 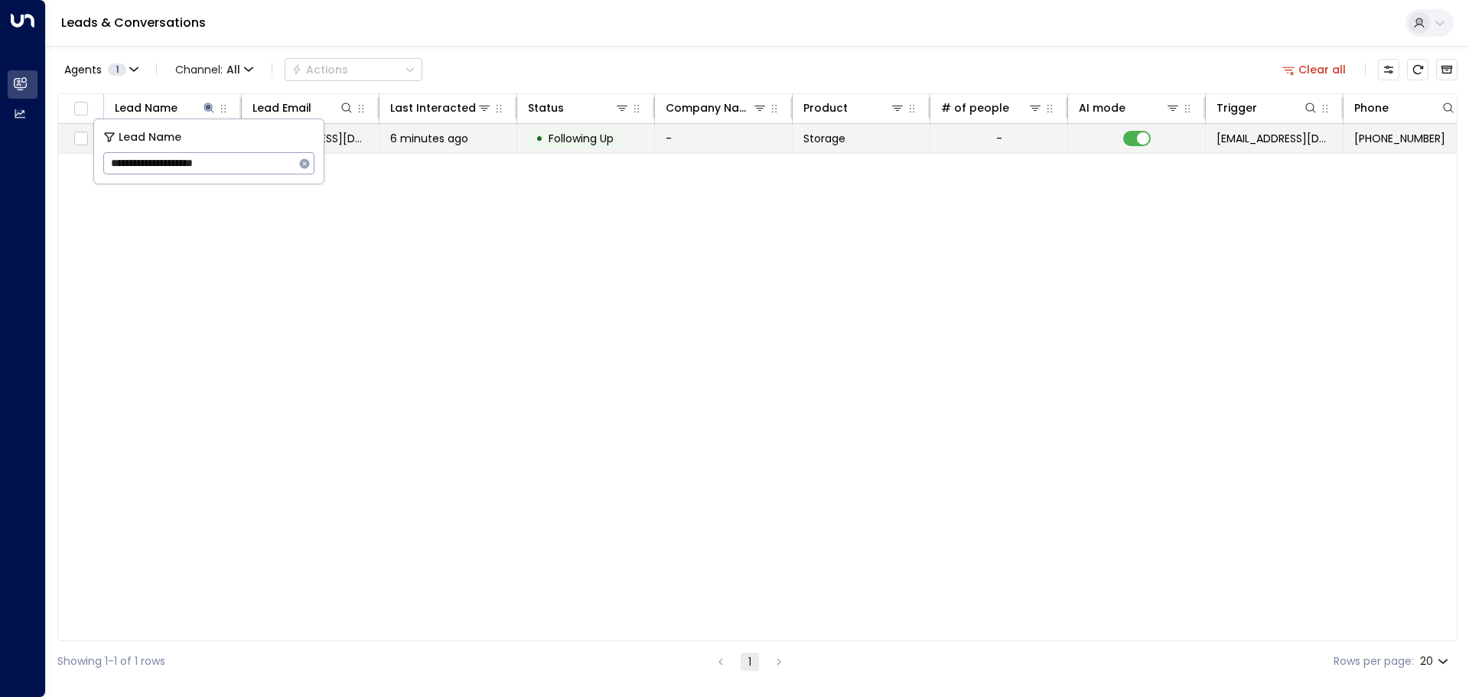 What do you see at coordinates (750, 662) in the screenshot?
I see `button: page 1` at bounding box center [750, 662].